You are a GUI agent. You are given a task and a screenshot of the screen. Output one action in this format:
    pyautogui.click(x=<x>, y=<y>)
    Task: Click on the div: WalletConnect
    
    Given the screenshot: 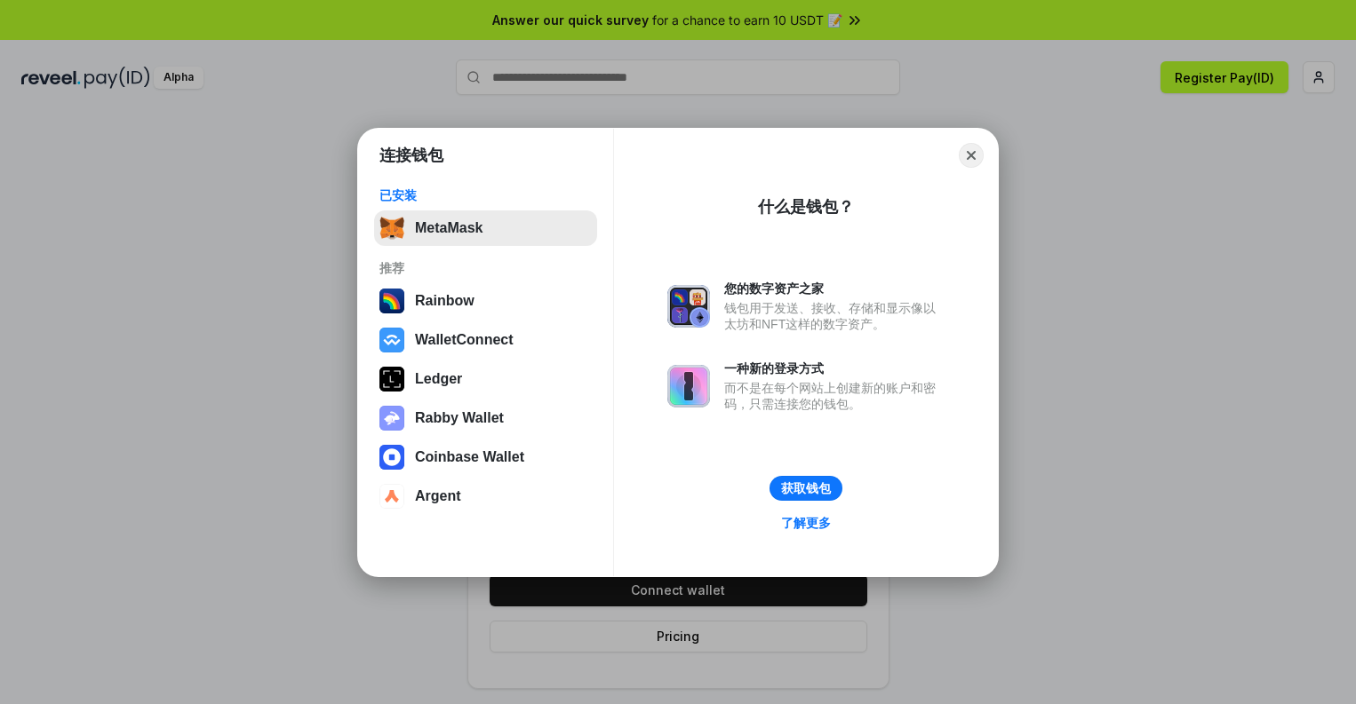 What is the action you would take?
    pyautogui.click(x=464, y=340)
    